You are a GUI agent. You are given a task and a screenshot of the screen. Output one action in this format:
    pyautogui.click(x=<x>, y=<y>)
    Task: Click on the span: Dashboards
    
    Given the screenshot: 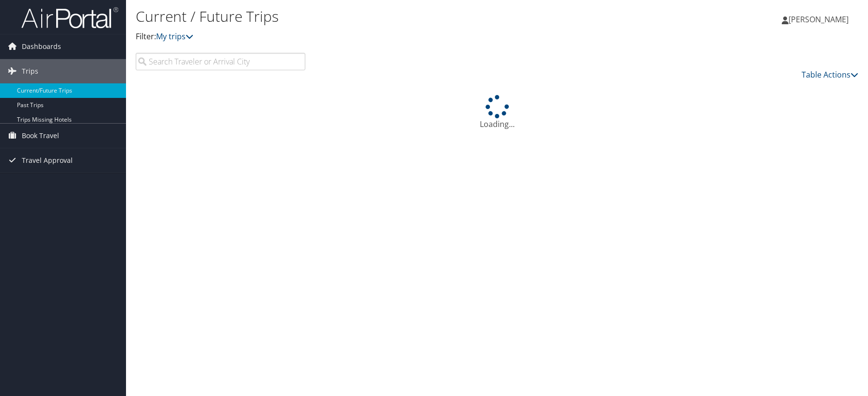 What is the action you would take?
    pyautogui.click(x=41, y=47)
    